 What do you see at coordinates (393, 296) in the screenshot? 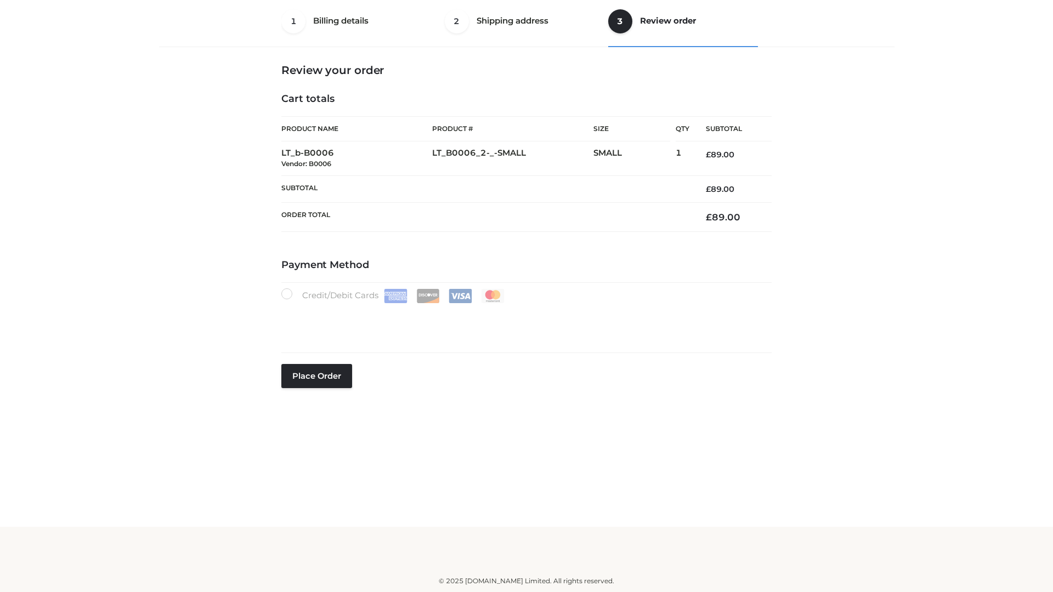
I see `label: Credit/Debit Cards` at bounding box center [393, 296].